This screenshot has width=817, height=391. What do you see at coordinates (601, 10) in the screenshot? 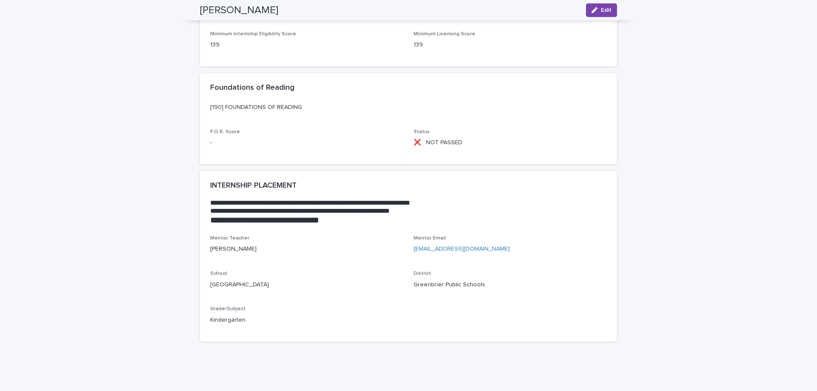
I see `button: Edit` at bounding box center [601, 10].